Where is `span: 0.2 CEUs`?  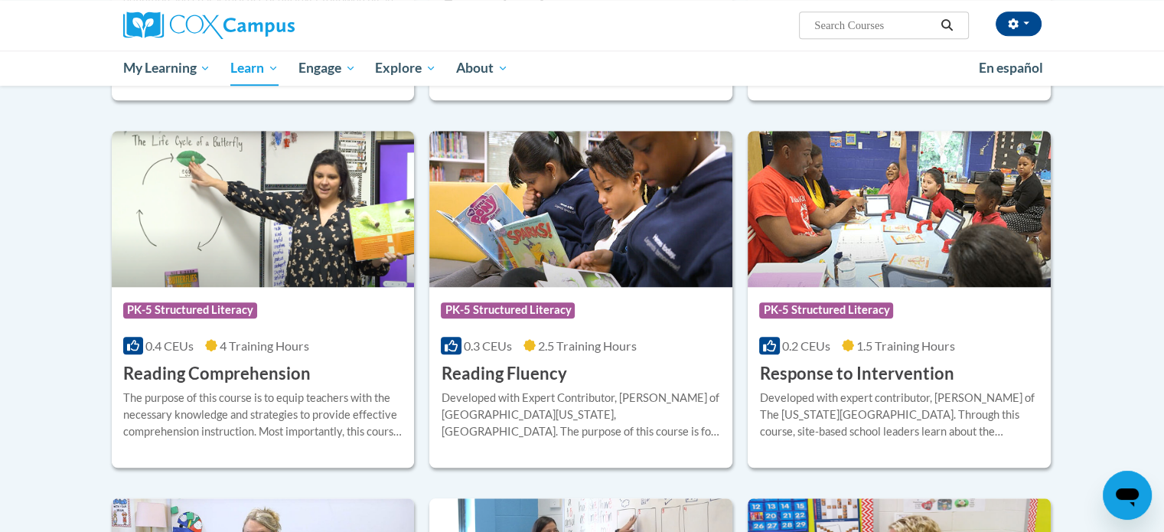
span: 0.2 CEUs is located at coordinates (806, 345).